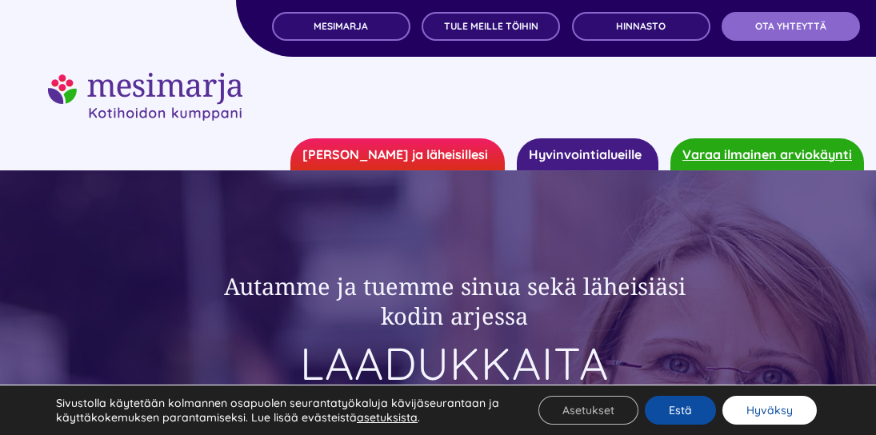 This screenshot has height=435, width=876. What do you see at coordinates (587, 154) in the screenshot?
I see `a: Hyvinvointialueille` at bounding box center [587, 154].